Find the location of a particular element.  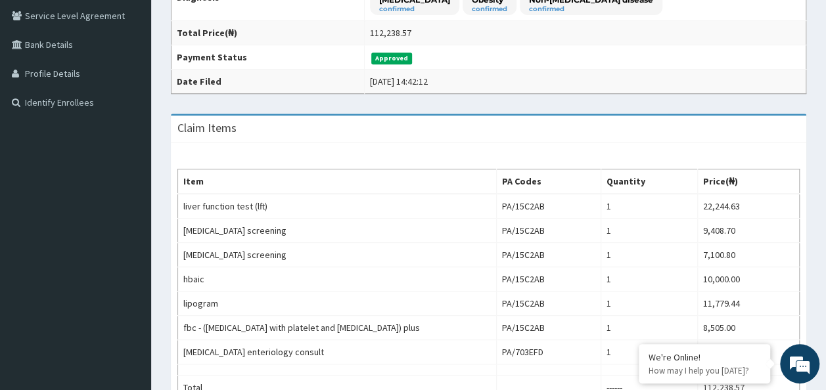

div: 112,238.57 is located at coordinates (390, 33).